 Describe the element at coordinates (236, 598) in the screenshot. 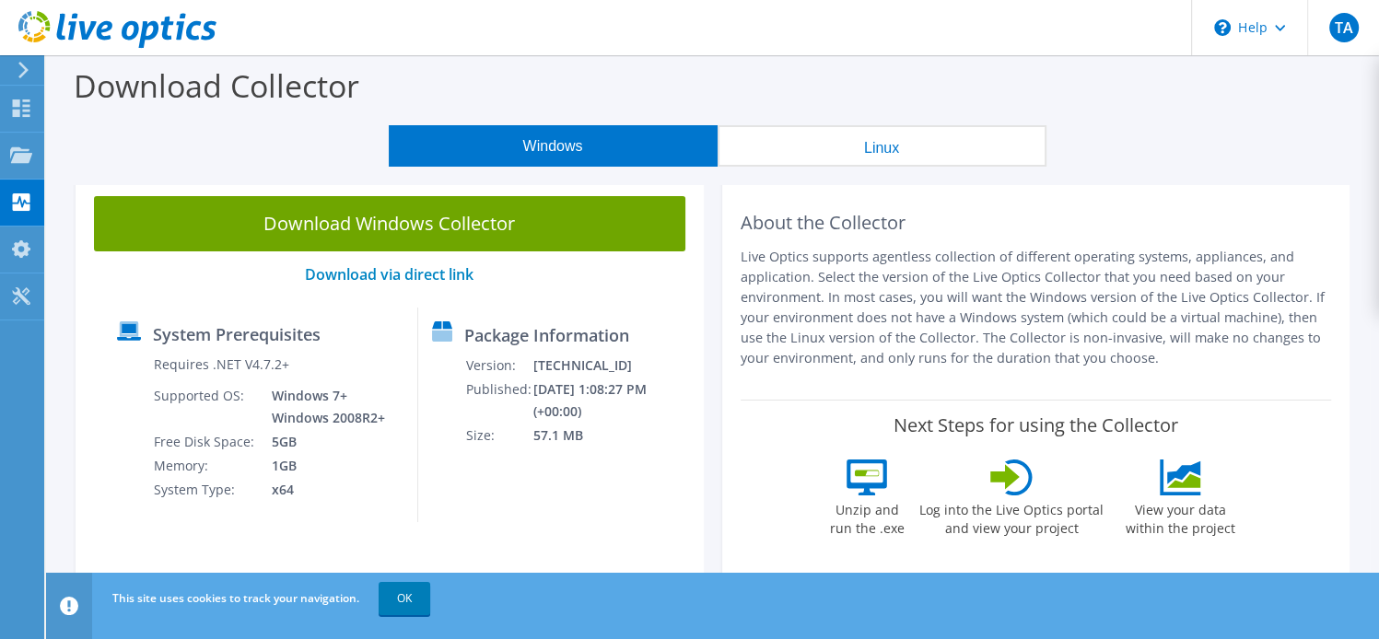

I see `span: This site uses cookies to track your navigation.` at that location.